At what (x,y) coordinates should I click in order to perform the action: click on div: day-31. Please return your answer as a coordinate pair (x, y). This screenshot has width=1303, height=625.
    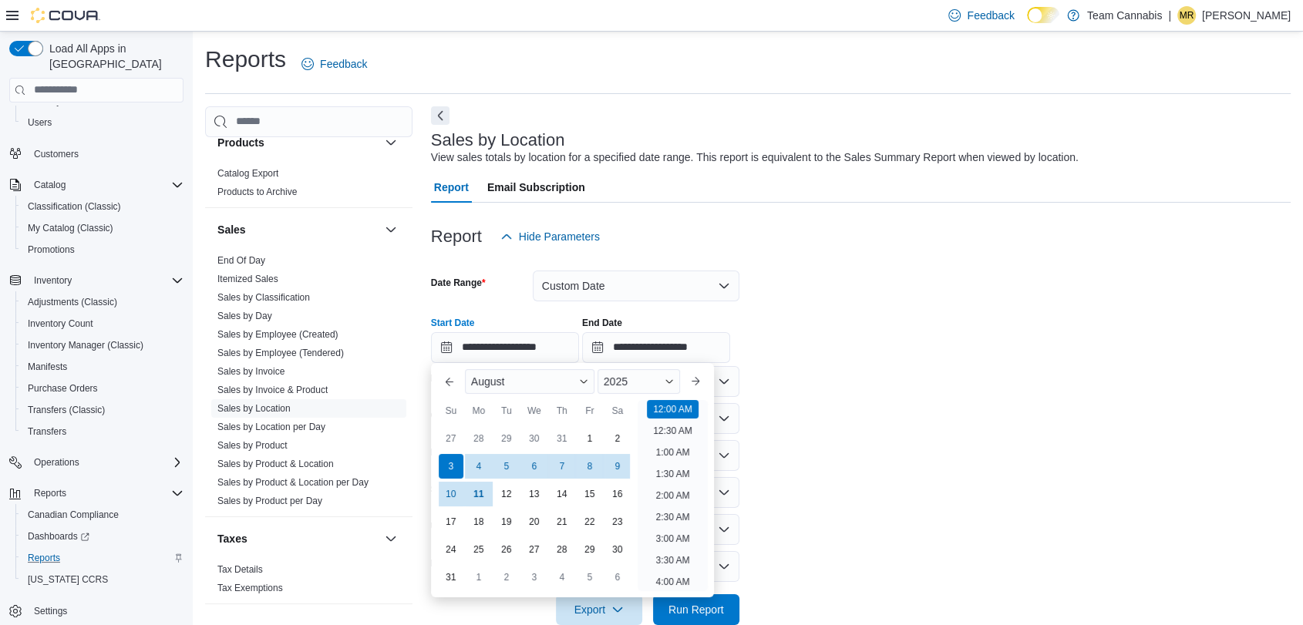
    Looking at the image, I should click on (562, 439).